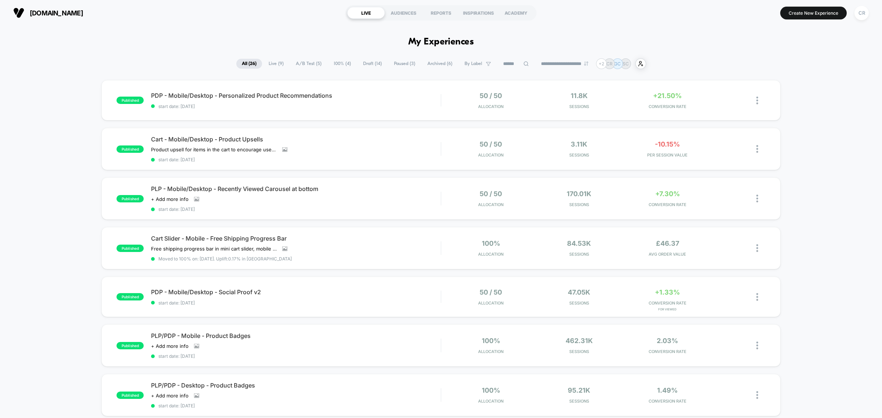 This screenshot has height=418, width=882. I want to click on p: SC, so click(625, 64).